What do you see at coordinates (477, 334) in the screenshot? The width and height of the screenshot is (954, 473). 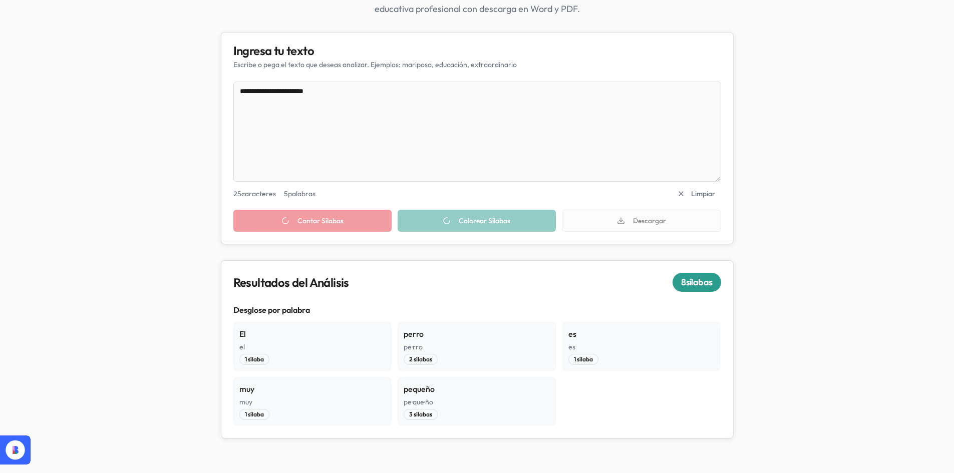 I see `div: perro` at bounding box center [477, 334].